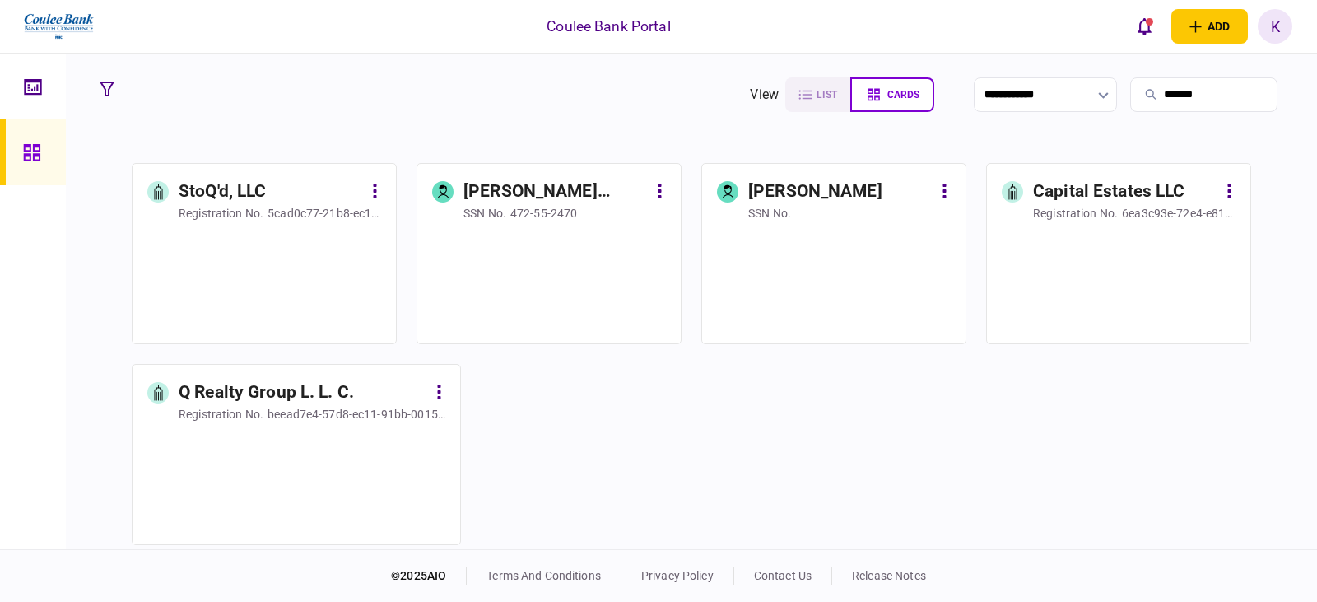 Image resolution: width=1317 pixels, height=602 pixels. Describe the element at coordinates (1275, 26) in the screenshot. I see `div: K` at that location.